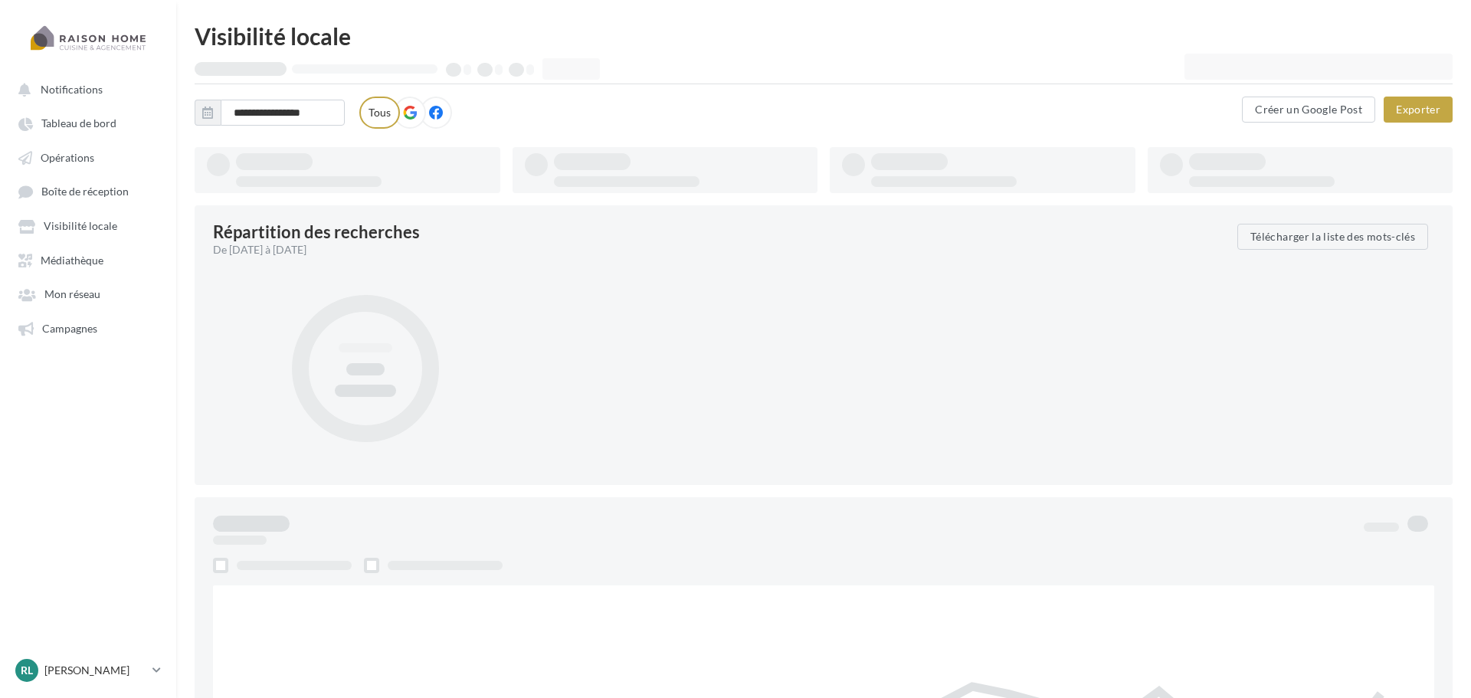 The height and width of the screenshot is (698, 1471). I want to click on span: Visibilité locale, so click(80, 226).